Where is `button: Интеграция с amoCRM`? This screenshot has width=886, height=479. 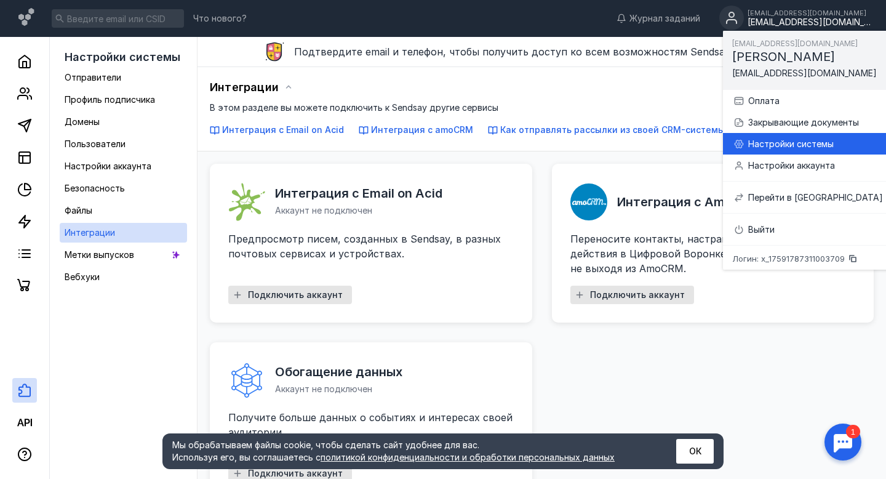
button: Интеграция с amoCRM is located at coordinates (416, 130).